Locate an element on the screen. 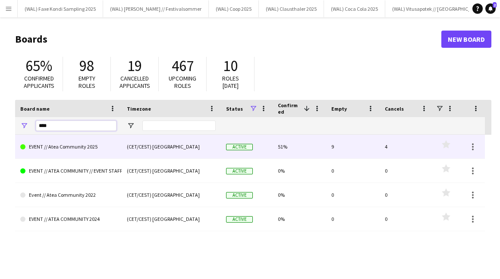 This screenshot has height=279, width=500. span: 65% is located at coordinates (39, 66).